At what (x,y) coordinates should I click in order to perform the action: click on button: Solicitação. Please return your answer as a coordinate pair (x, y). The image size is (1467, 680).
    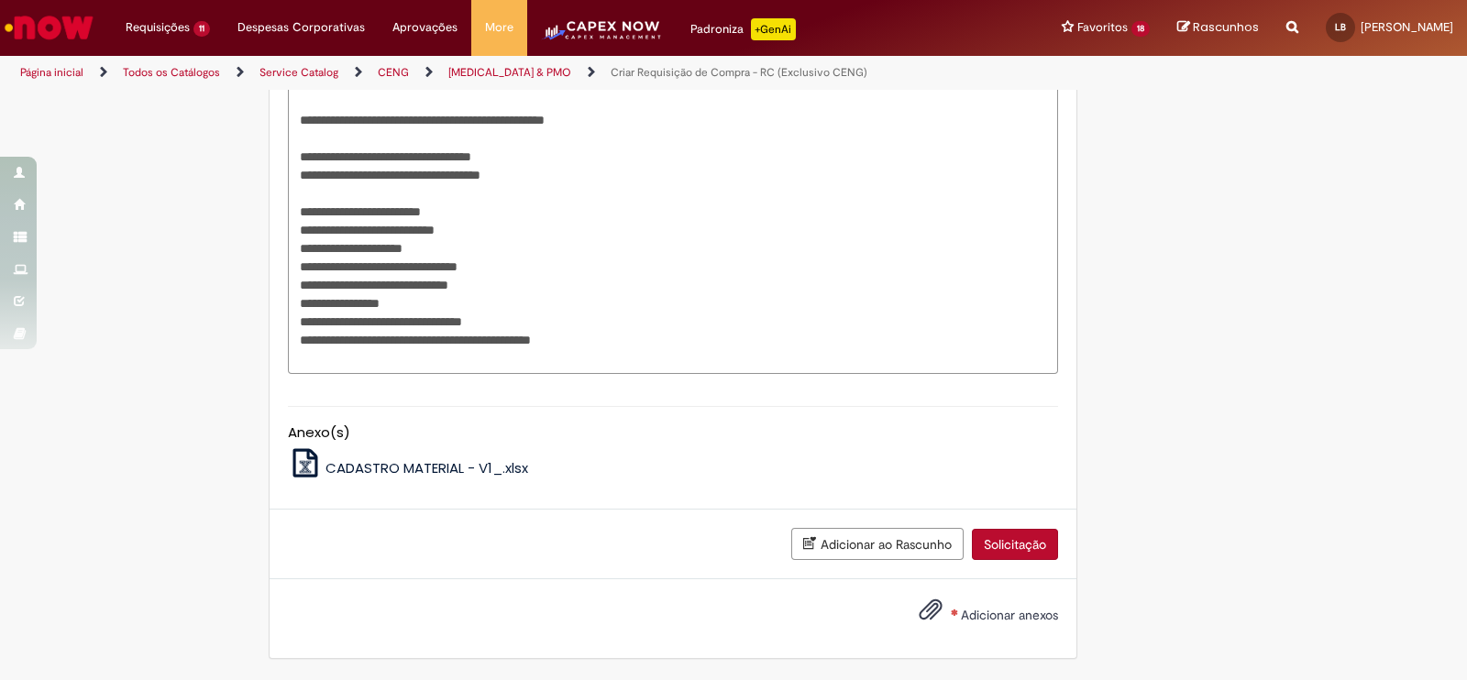
    Looking at the image, I should click on (1015, 545).